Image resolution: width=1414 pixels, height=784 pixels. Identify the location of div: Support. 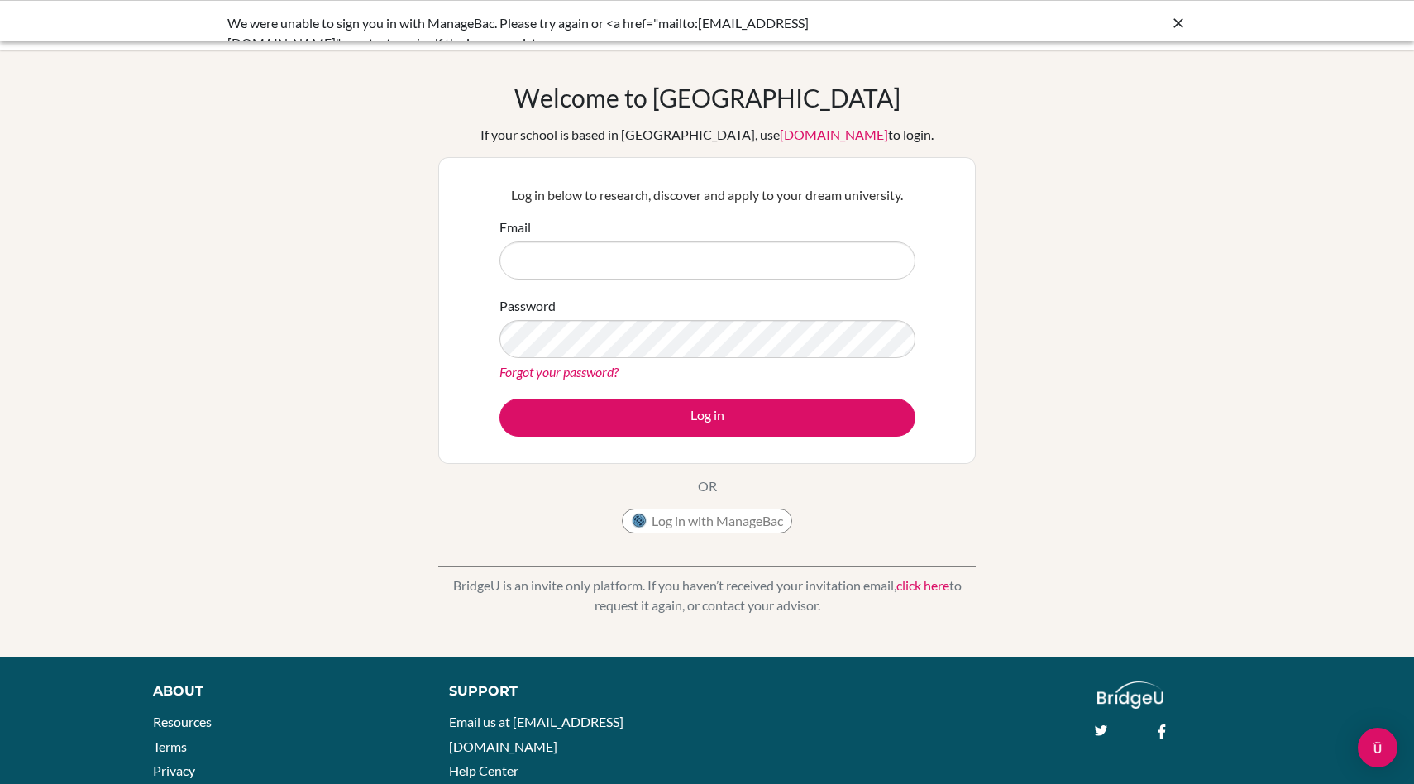
(569, 691).